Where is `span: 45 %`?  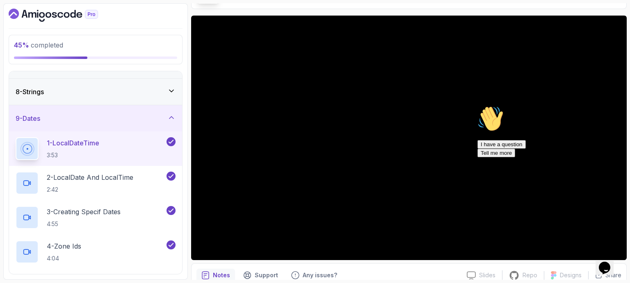 span: 45 % is located at coordinates (21, 45).